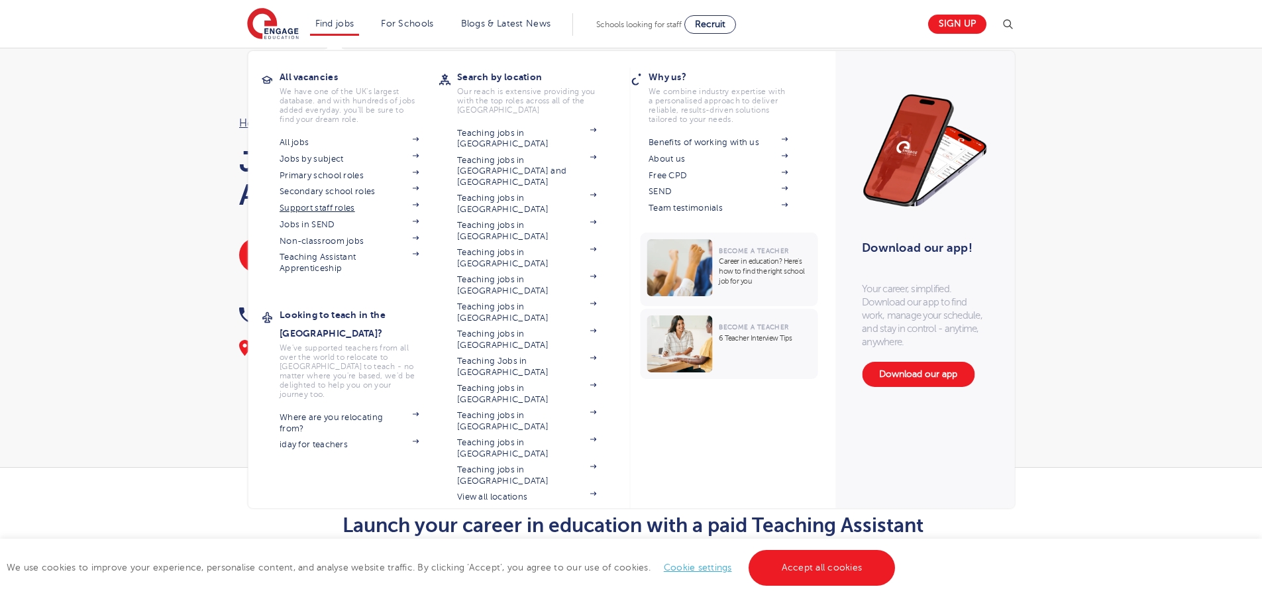 The image size is (1262, 597). Describe the element at coordinates (349, 262) in the screenshot. I see `a: Teaching Assistant Apprenticeship` at that location.